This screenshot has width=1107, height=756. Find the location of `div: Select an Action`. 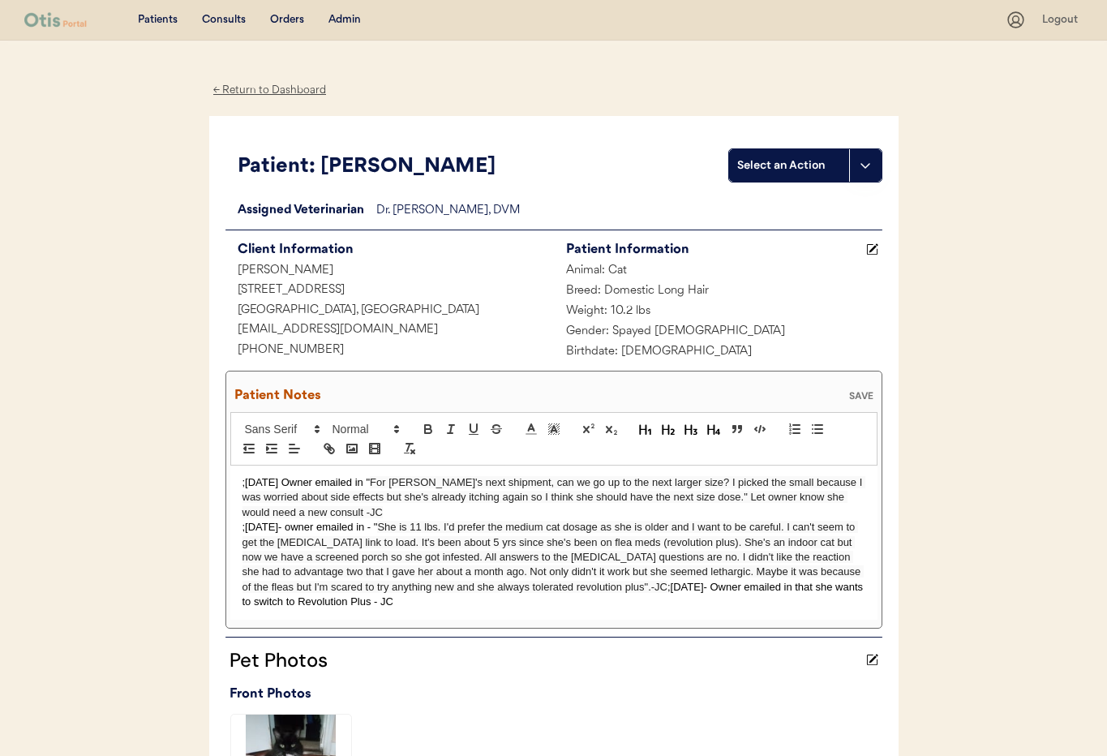

div: Select an Action is located at coordinates (789, 165).